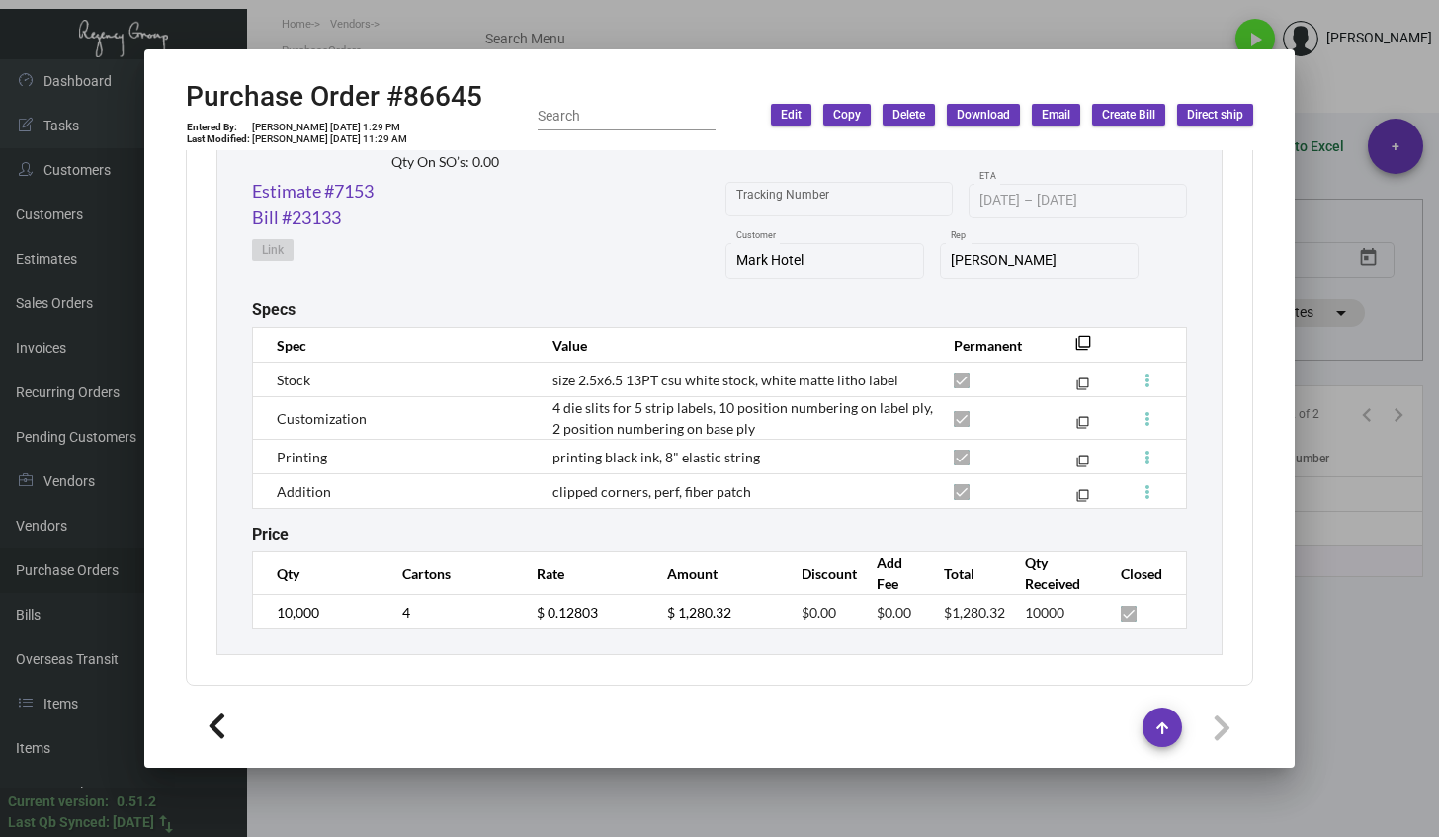 The width and height of the screenshot is (1439, 837). What do you see at coordinates (847, 115) in the screenshot?
I see `button: Copy` at bounding box center [847, 115].